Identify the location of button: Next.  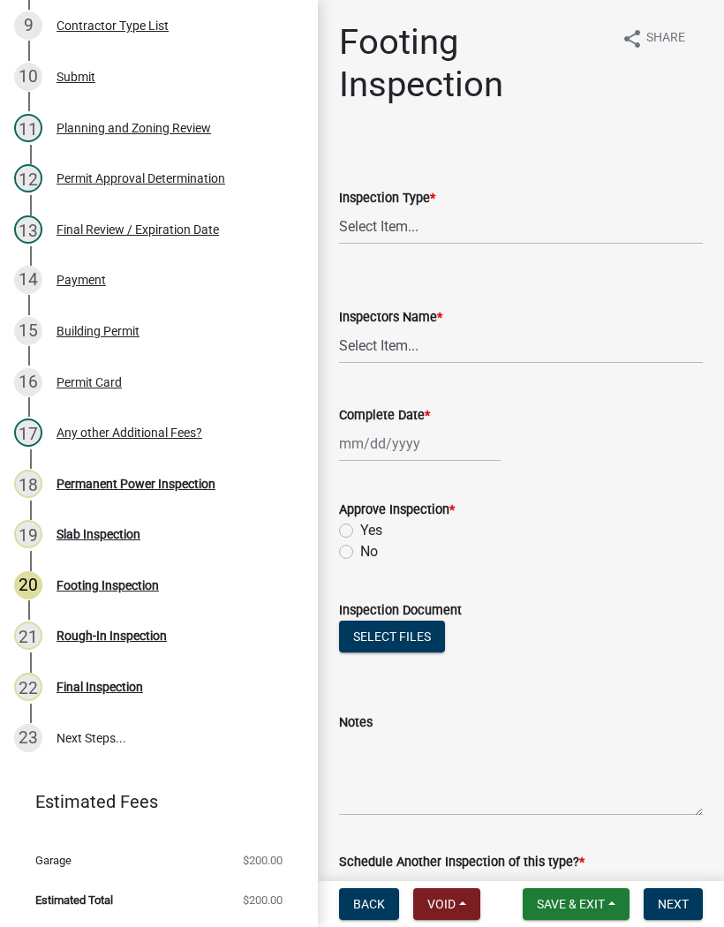
(673, 905).